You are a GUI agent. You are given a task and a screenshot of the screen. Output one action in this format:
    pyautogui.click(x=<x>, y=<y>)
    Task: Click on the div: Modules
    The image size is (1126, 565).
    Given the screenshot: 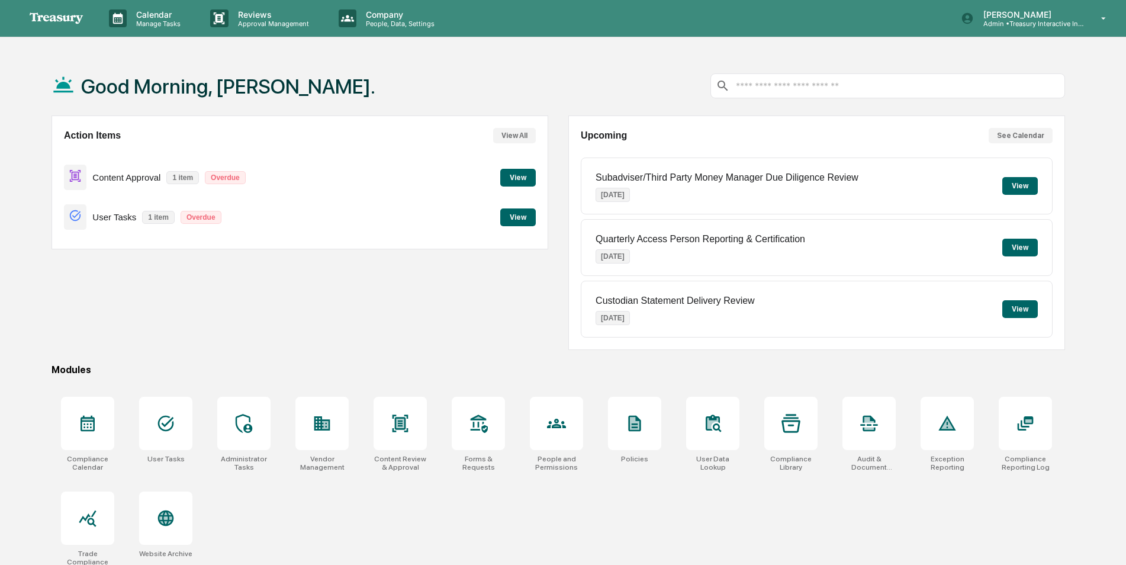 What is the action you would take?
    pyautogui.click(x=558, y=369)
    